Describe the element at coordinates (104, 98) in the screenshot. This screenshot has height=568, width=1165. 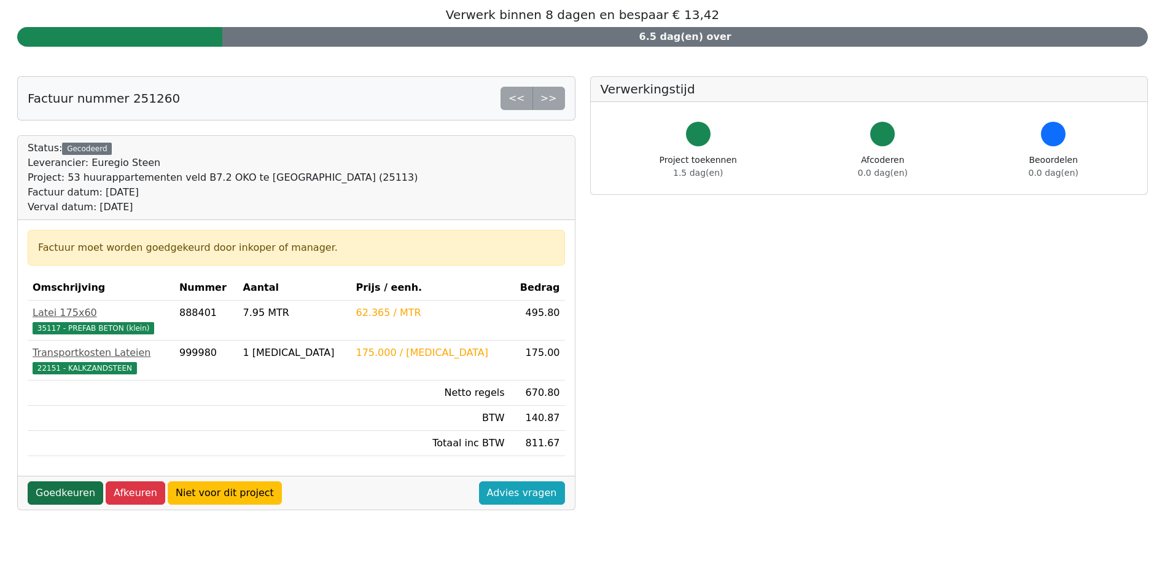
I see `h5: Factuur nummer 251260` at that location.